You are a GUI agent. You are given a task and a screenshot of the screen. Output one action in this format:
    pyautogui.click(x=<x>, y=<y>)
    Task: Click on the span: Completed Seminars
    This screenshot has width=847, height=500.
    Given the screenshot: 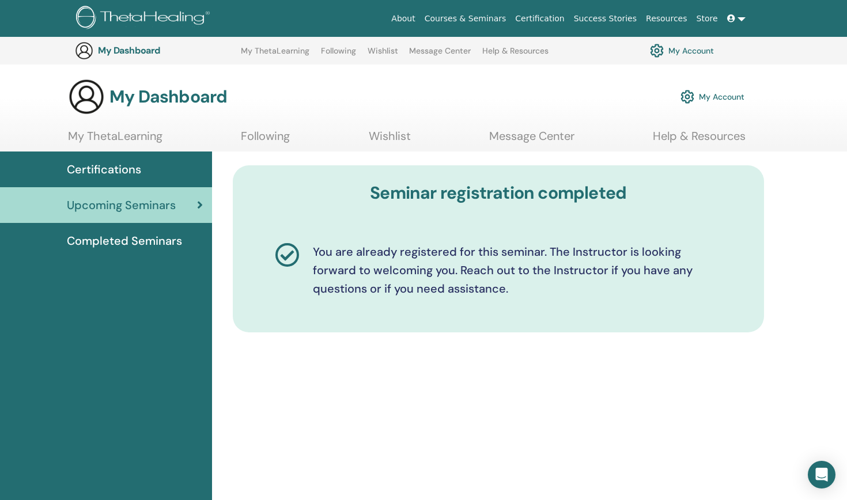 What is the action you would take?
    pyautogui.click(x=124, y=241)
    